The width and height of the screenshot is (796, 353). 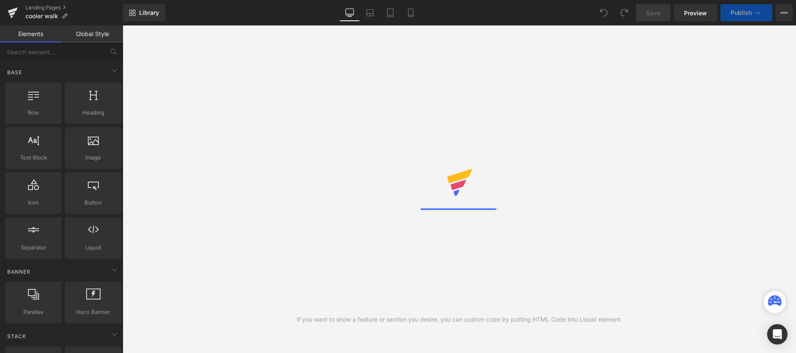 I want to click on span: Separator, so click(x=33, y=248).